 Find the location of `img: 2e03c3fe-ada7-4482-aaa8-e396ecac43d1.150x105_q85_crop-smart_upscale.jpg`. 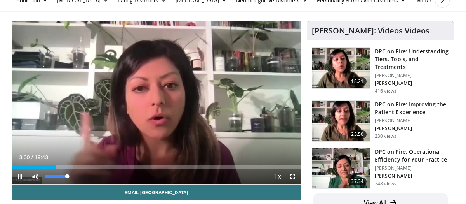

img: 2e03c3fe-ada7-4482-aaa8-e396ecac43d1.150x105_q85_crop-smart_upscale.jpg is located at coordinates (341, 68).